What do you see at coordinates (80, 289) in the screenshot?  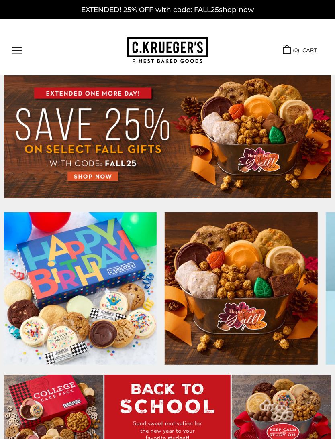 I see `img: Birthday Celebration Cookie Gift Boxes - Assorted Cookies` at bounding box center [80, 289].